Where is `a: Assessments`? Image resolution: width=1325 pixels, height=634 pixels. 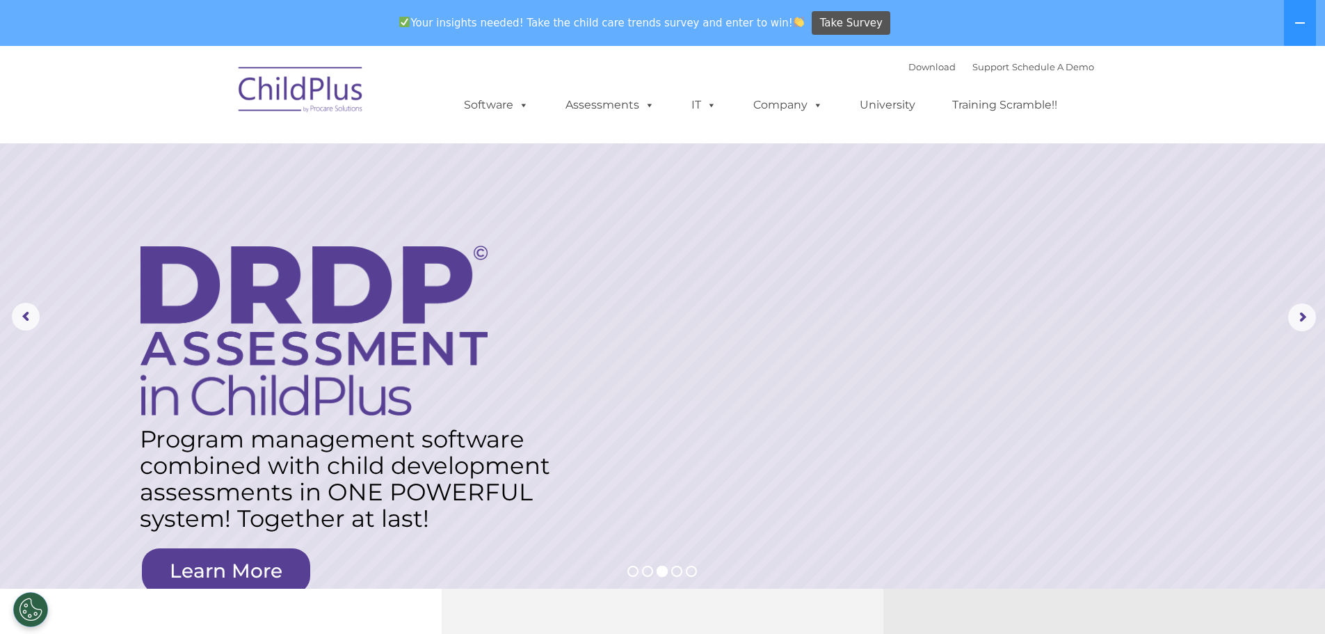 a: Assessments is located at coordinates (610, 105).